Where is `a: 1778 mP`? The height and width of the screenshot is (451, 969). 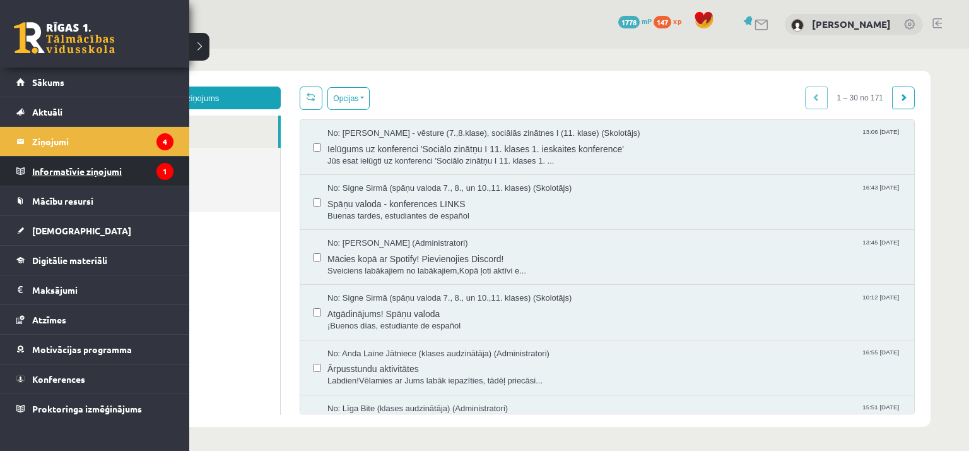
a: 1778 mP is located at coordinates (635, 21).